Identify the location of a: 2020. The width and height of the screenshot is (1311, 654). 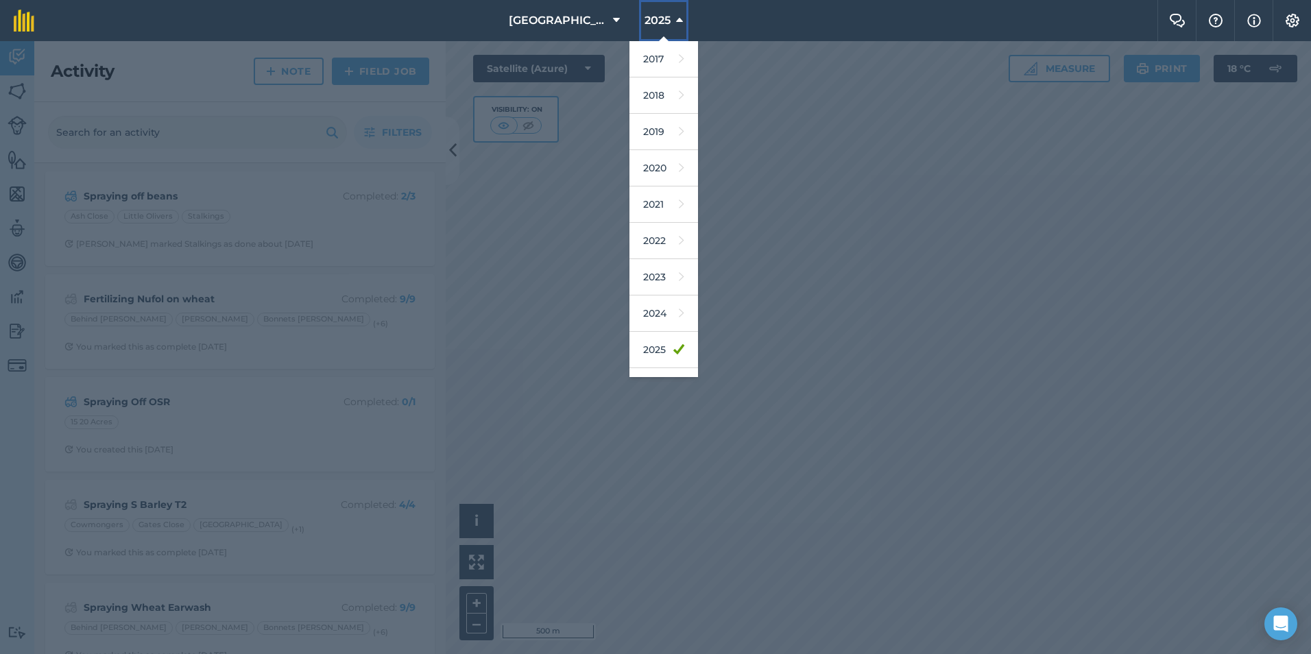
(664, 168).